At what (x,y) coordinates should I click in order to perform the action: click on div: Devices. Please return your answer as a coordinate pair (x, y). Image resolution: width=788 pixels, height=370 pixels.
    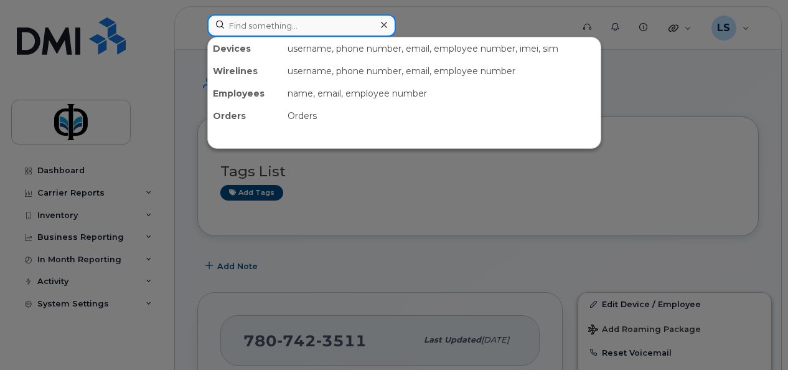
    Looking at the image, I should click on (245, 49).